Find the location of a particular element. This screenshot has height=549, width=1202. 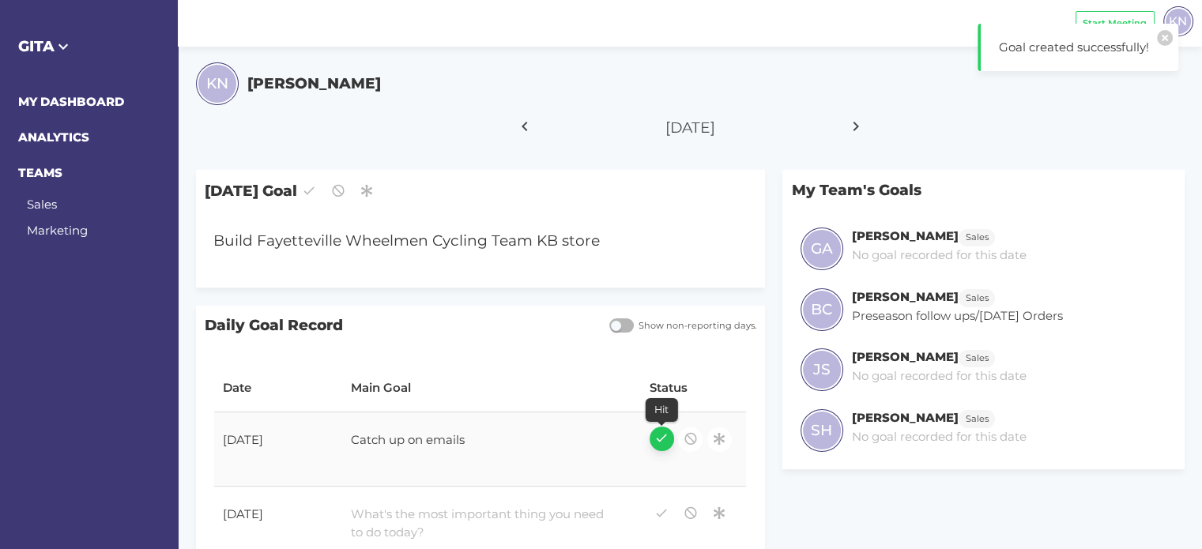

a: ANALYTICS is located at coordinates (54, 137).